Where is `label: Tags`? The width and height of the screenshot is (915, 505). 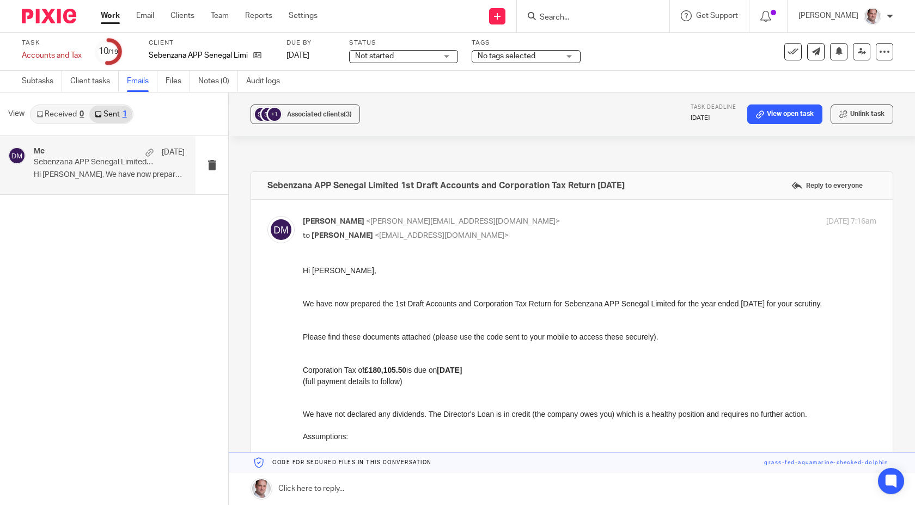
label: Tags is located at coordinates (526, 43).